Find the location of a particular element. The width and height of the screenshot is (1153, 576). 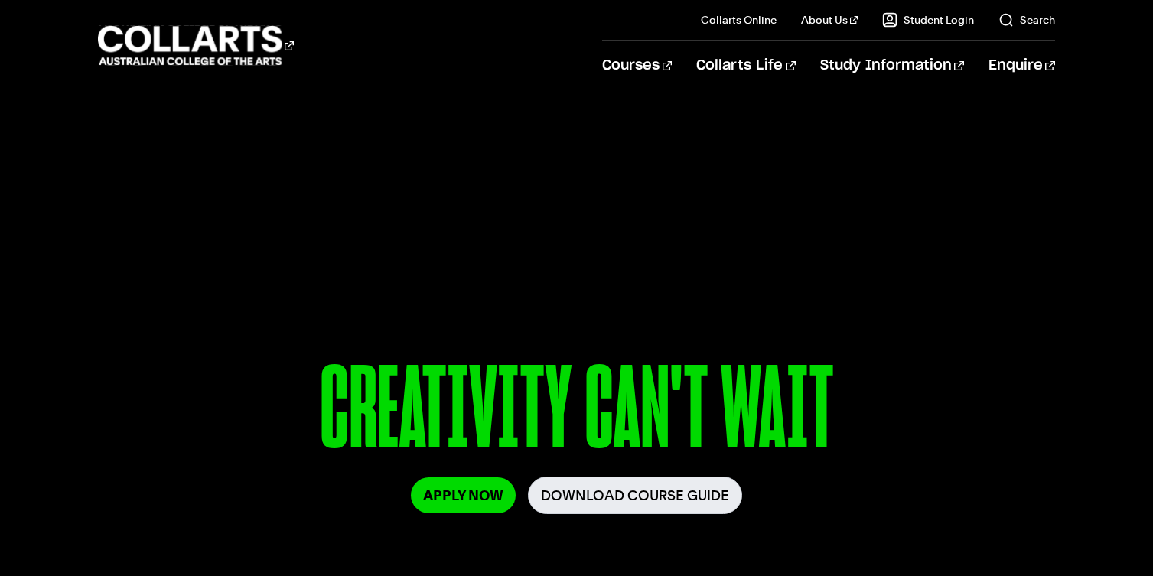

a: Apply Now is located at coordinates (463, 495).